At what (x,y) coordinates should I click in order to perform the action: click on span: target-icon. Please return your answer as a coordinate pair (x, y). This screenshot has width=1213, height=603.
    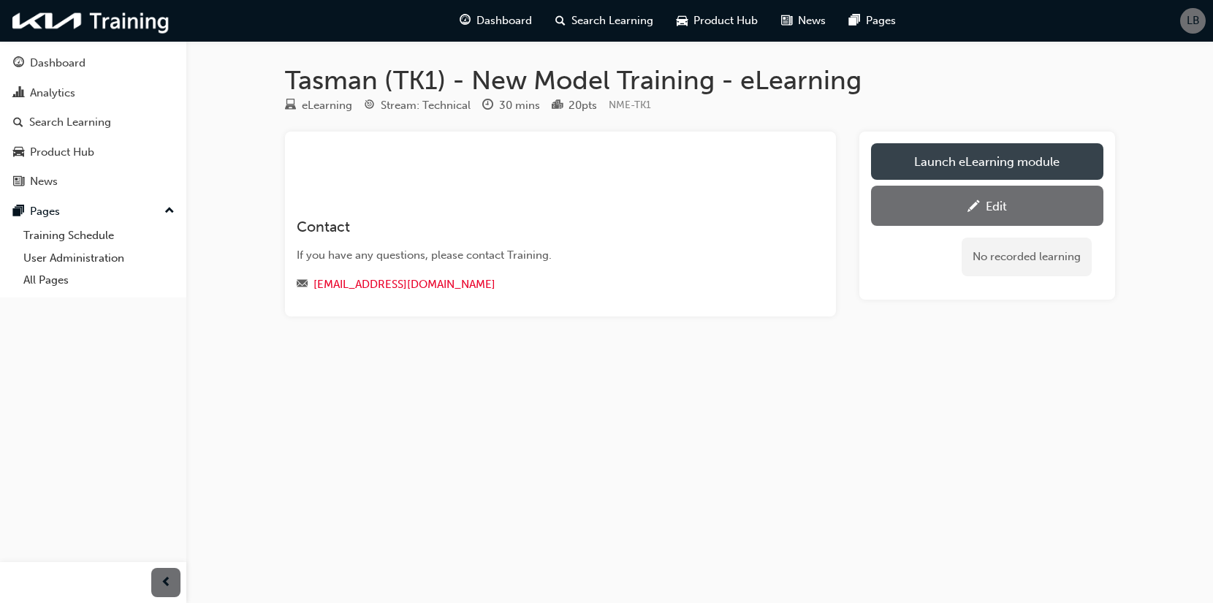
    Looking at the image, I should click on (369, 106).